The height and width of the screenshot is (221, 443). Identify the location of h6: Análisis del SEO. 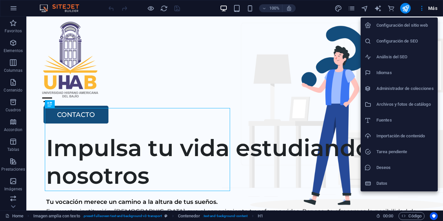
(405, 57).